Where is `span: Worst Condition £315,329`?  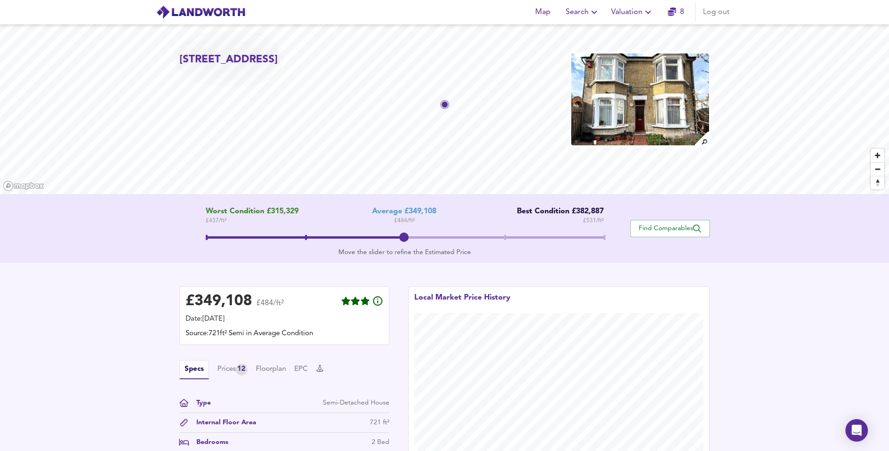
span: Worst Condition £315,329 is located at coordinates (252, 211).